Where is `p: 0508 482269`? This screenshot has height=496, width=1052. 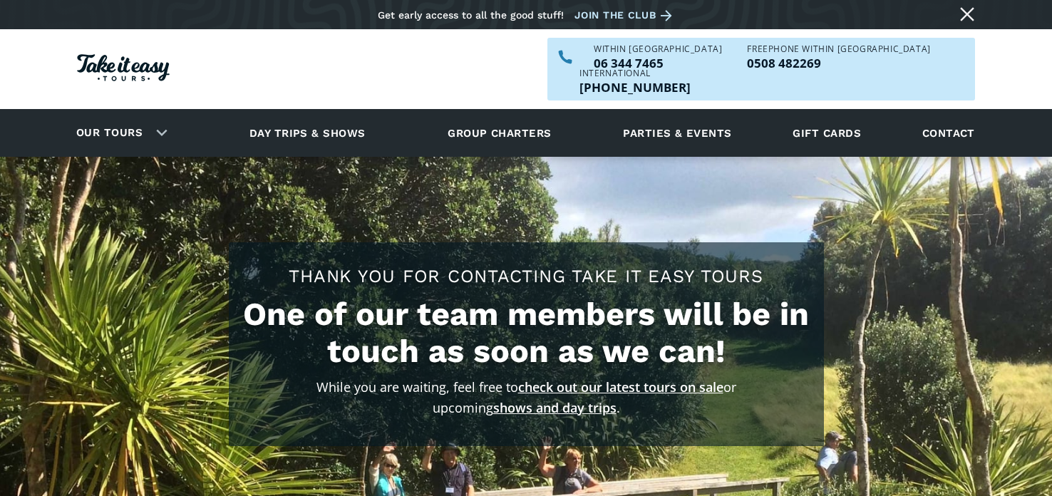 p: 0508 482269 is located at coordinates (838, 63).